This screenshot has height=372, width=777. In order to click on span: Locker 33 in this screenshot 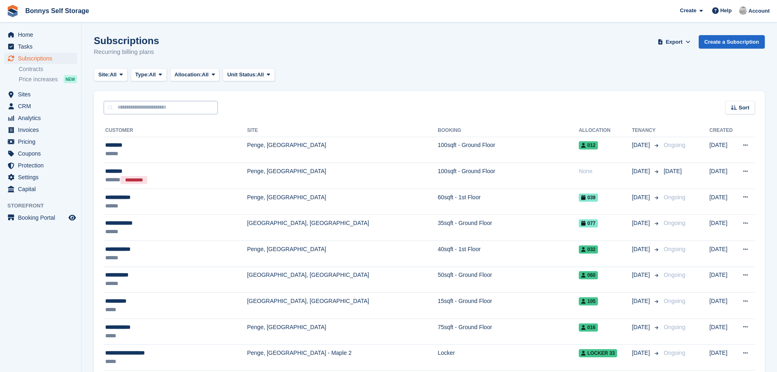, I will do `click(598, 353)`.